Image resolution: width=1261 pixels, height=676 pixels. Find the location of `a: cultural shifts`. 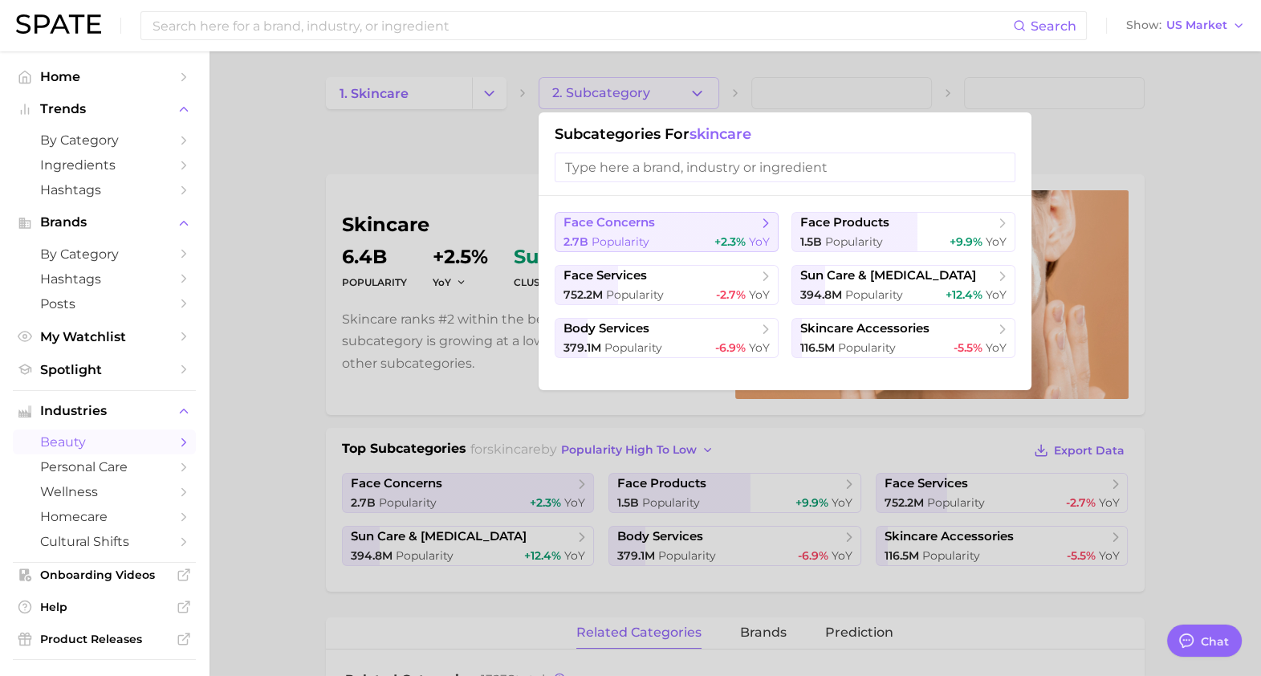

a: cultural shifts is located at coordinates (104, 541).